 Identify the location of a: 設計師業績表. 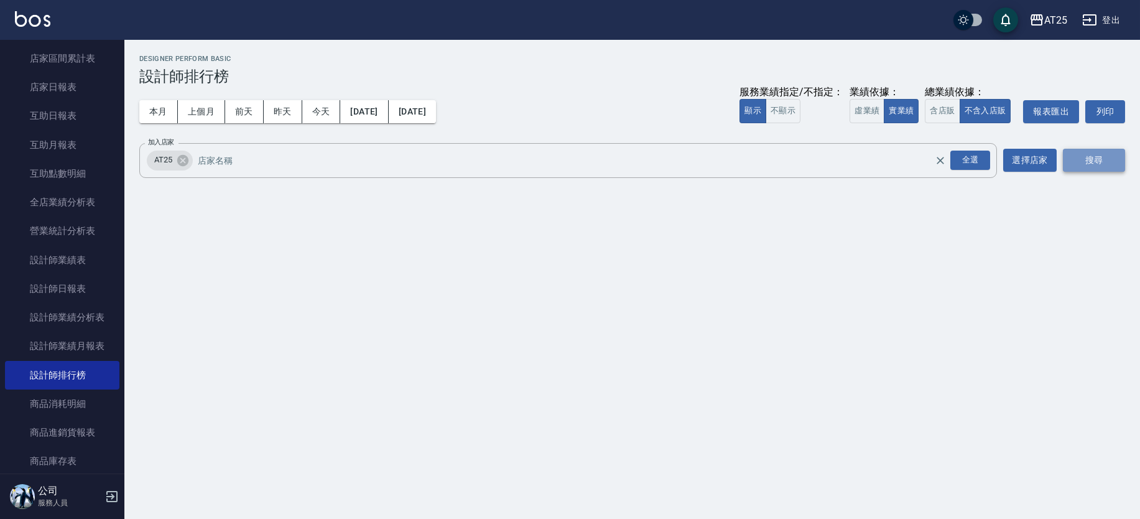
(62, 260).